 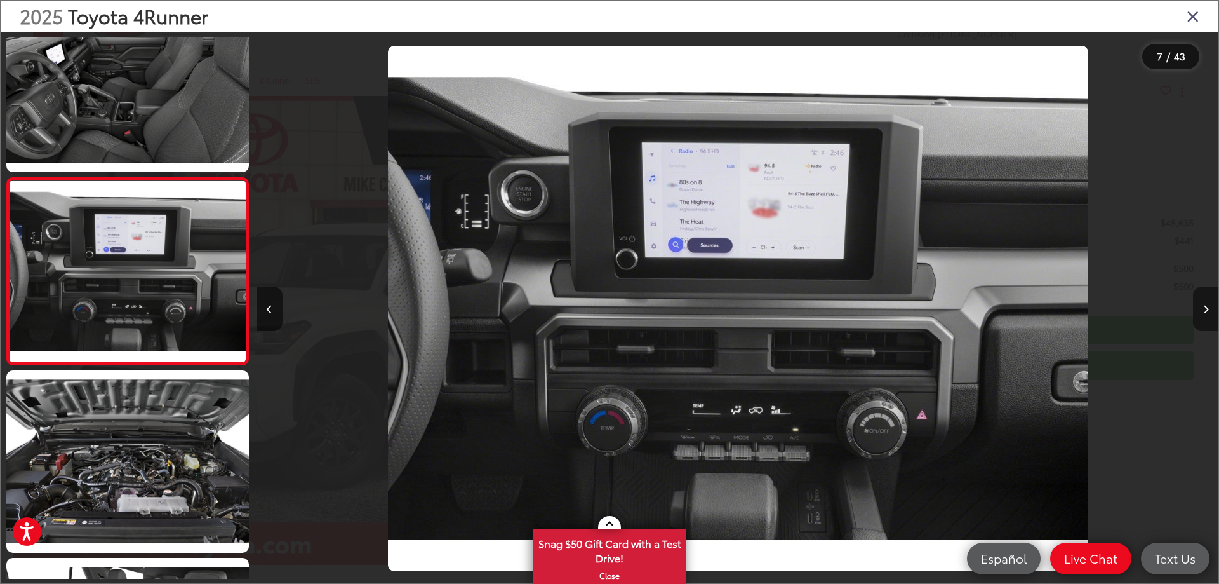 I want to click on span: Live Chat, so click(x=1091, y=557).